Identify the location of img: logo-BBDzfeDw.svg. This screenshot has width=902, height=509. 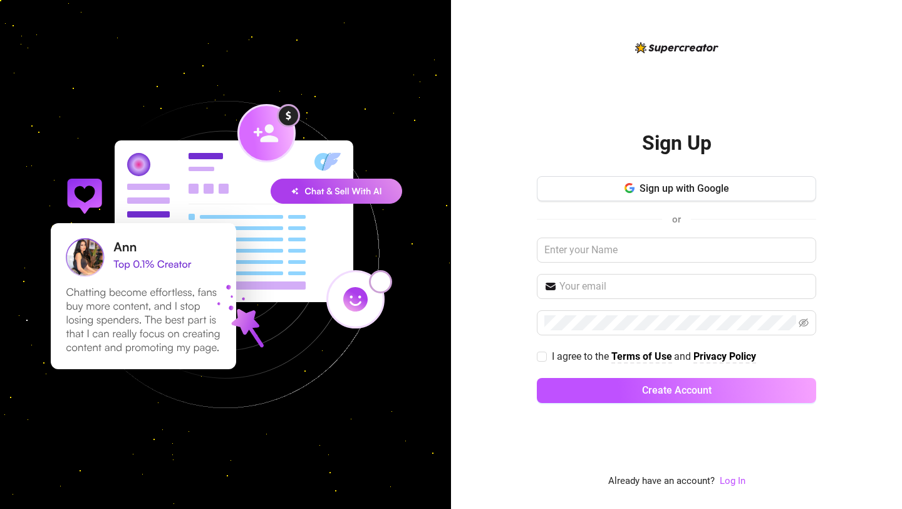
(677, 48).